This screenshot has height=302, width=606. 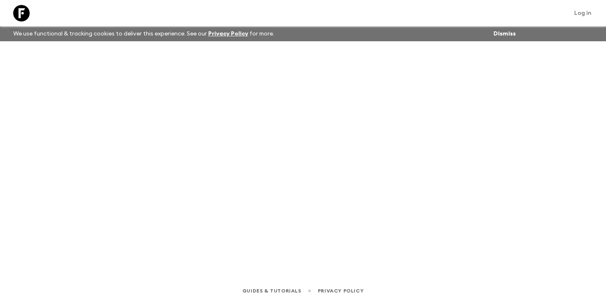 I want to click on a: Log in, so click(x=583, y=13).